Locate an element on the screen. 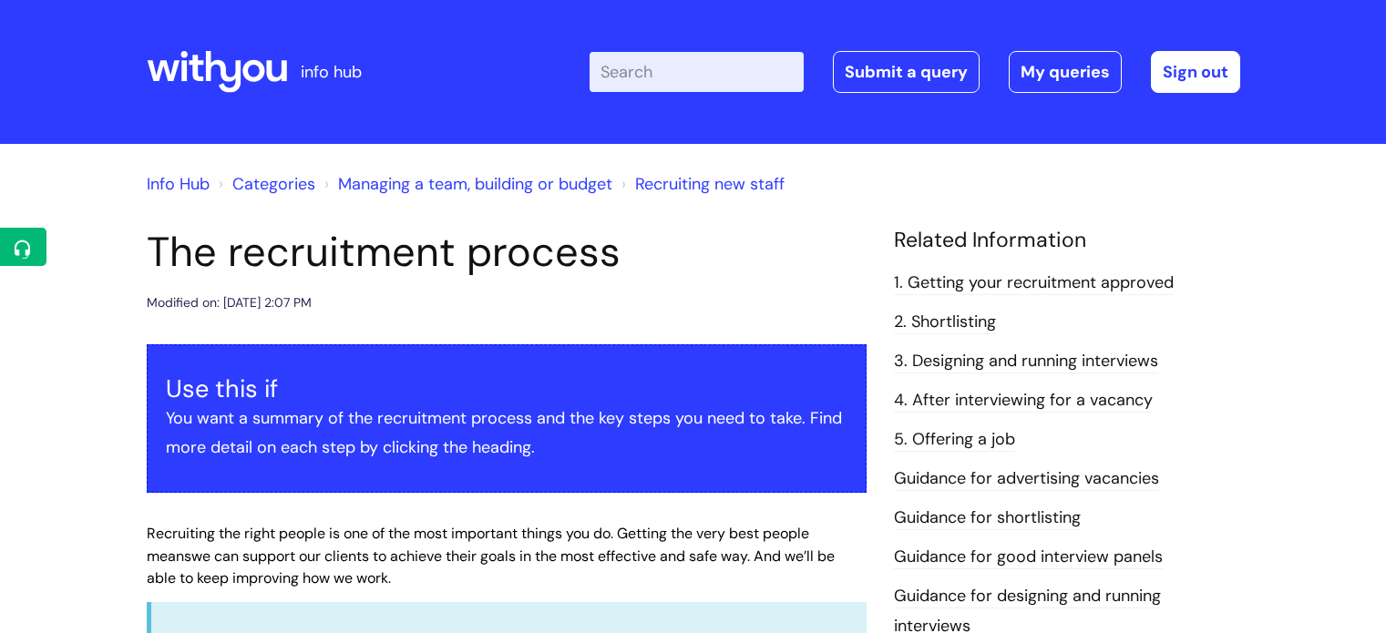 The height and width of the screenshot is (633, 1386). a: 3. Designing and running interviews is located at coordinates (1026, 362).